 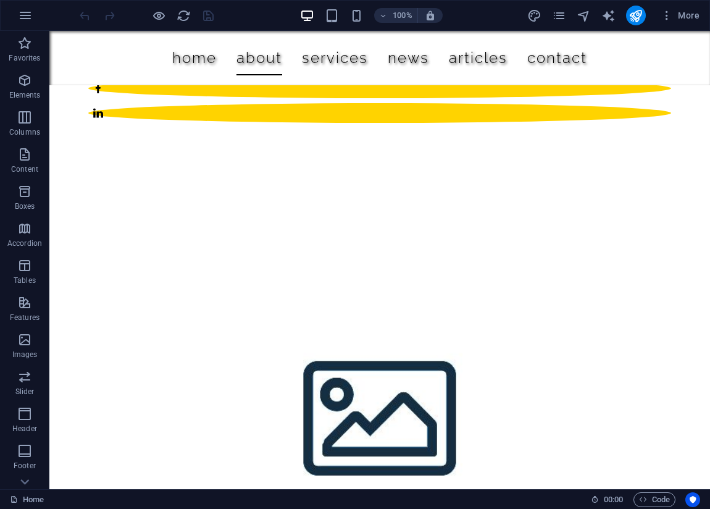 What do you see at coordinates (534, 15) in the screenshot?
I see `button: design` at bounding box center [534, 15].